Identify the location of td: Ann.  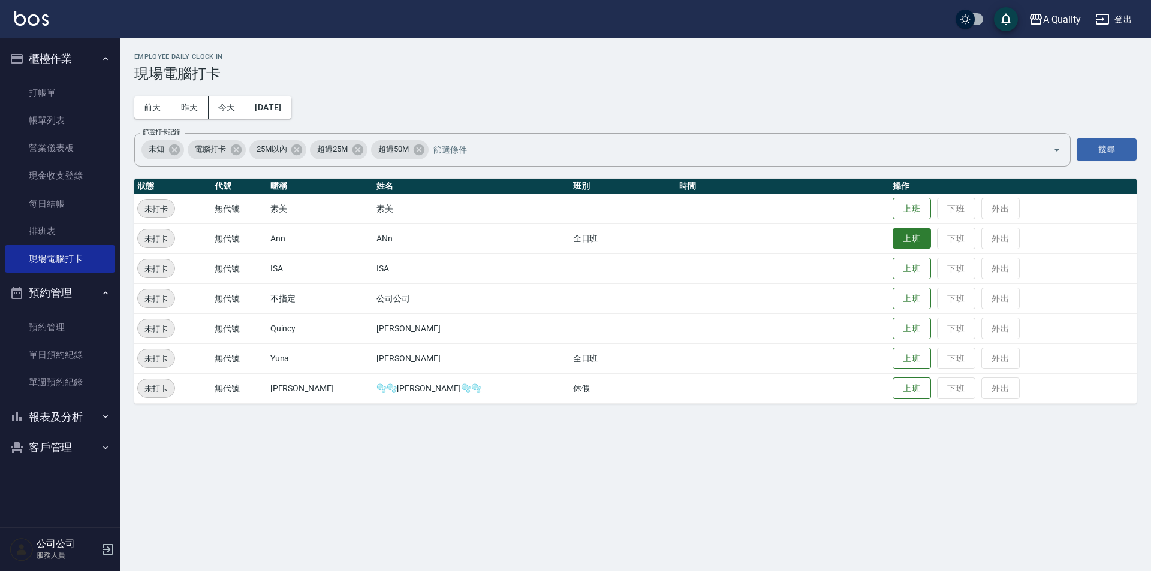
(321, 239).